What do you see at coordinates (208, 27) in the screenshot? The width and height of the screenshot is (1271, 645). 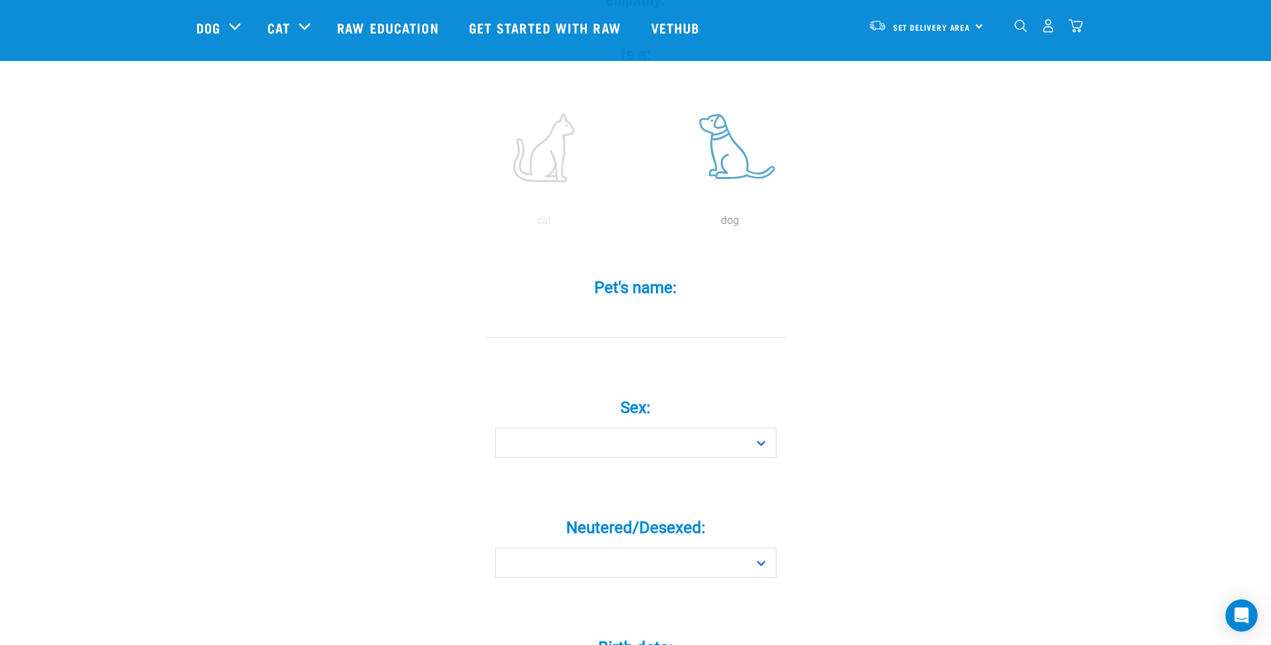 I see `a: Dog` at bounding box center [208, 27].